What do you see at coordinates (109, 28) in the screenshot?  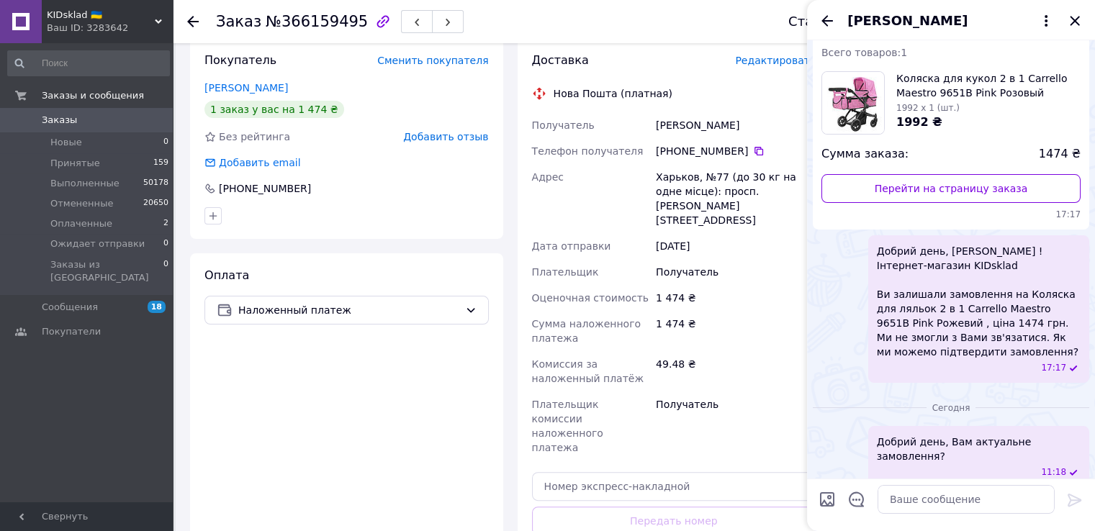 I see `div: Ваш ID: 3283642` at bounding box center [109, 28].